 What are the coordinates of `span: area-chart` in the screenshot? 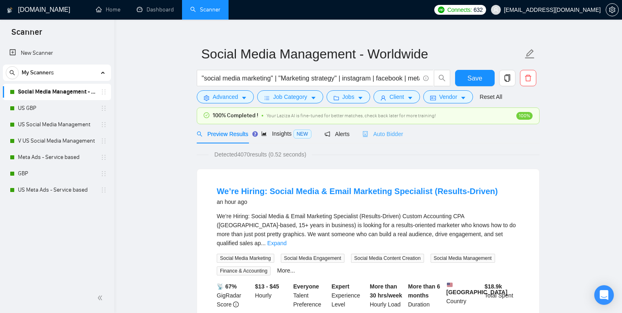 It's located at (264, 133).